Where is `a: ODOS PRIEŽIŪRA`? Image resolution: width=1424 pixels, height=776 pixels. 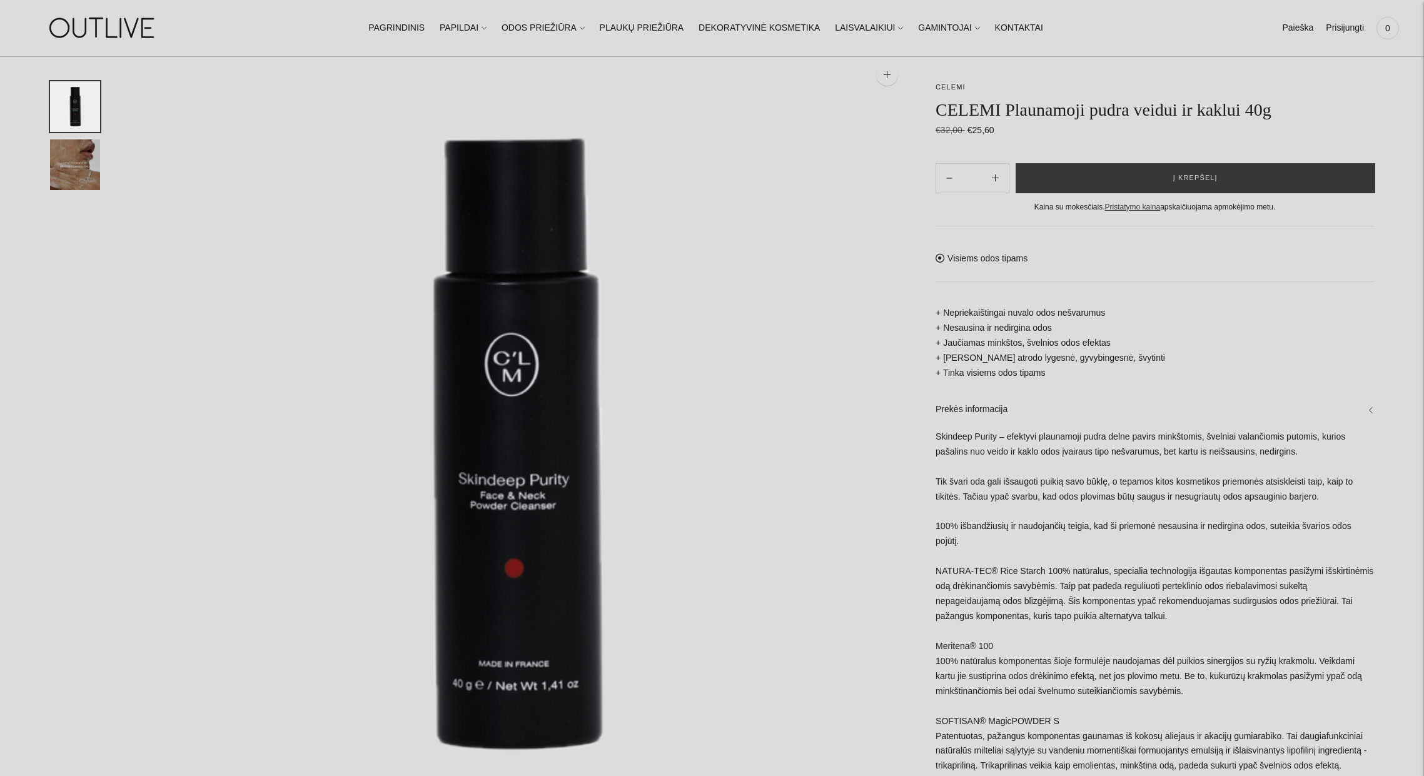 a: ODOS PRIEŽIŪRA is located at coordinates (543, 28).